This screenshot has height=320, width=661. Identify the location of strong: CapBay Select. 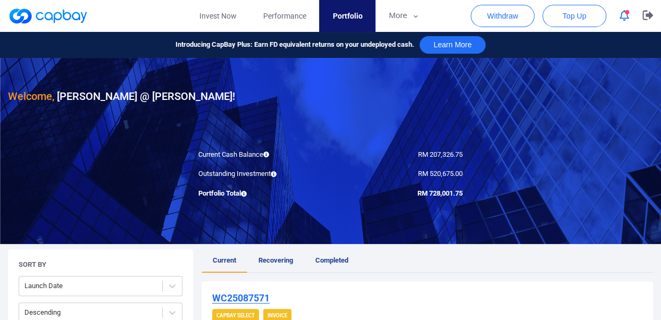
(236, 316).